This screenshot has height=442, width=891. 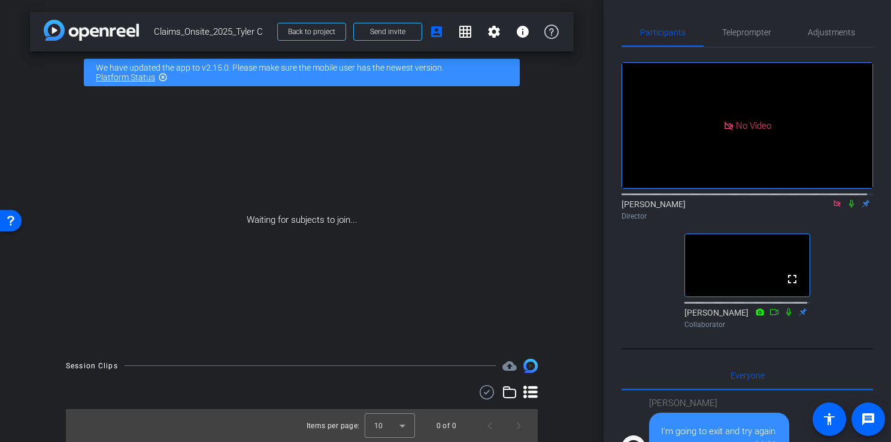 I want to click on span: Adjustments, so click(x=831, y=32).